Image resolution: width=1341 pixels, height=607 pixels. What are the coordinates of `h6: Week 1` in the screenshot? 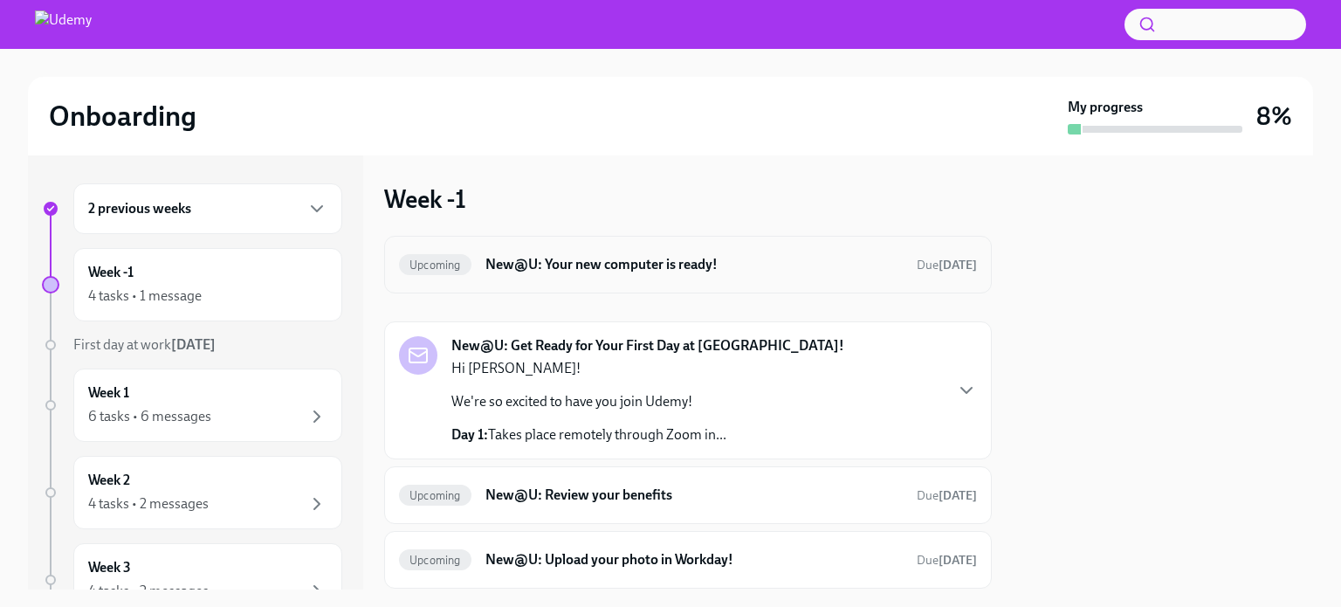 It's located at (108, 393).